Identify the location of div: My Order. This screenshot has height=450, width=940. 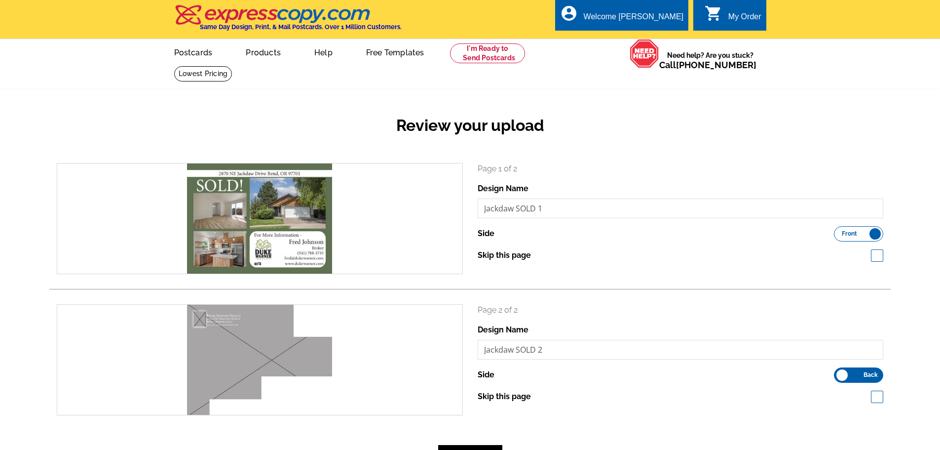
(745, 19).